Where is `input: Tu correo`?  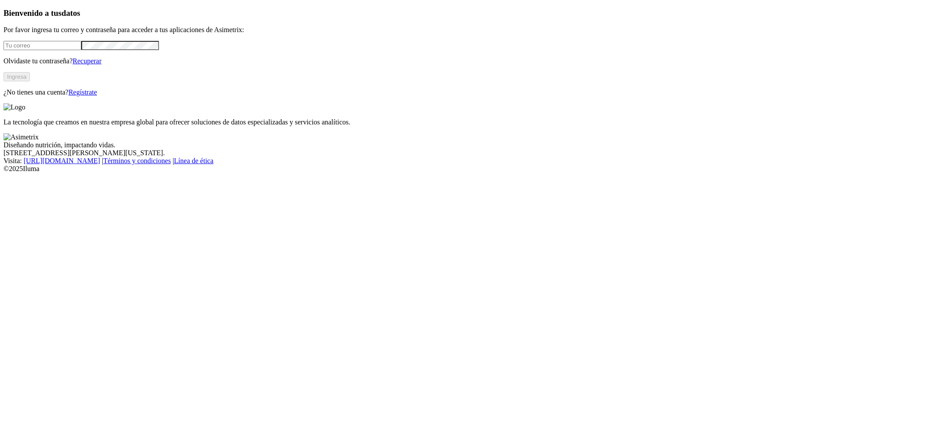 input: Tu correo is located at coordinates (42, 45).